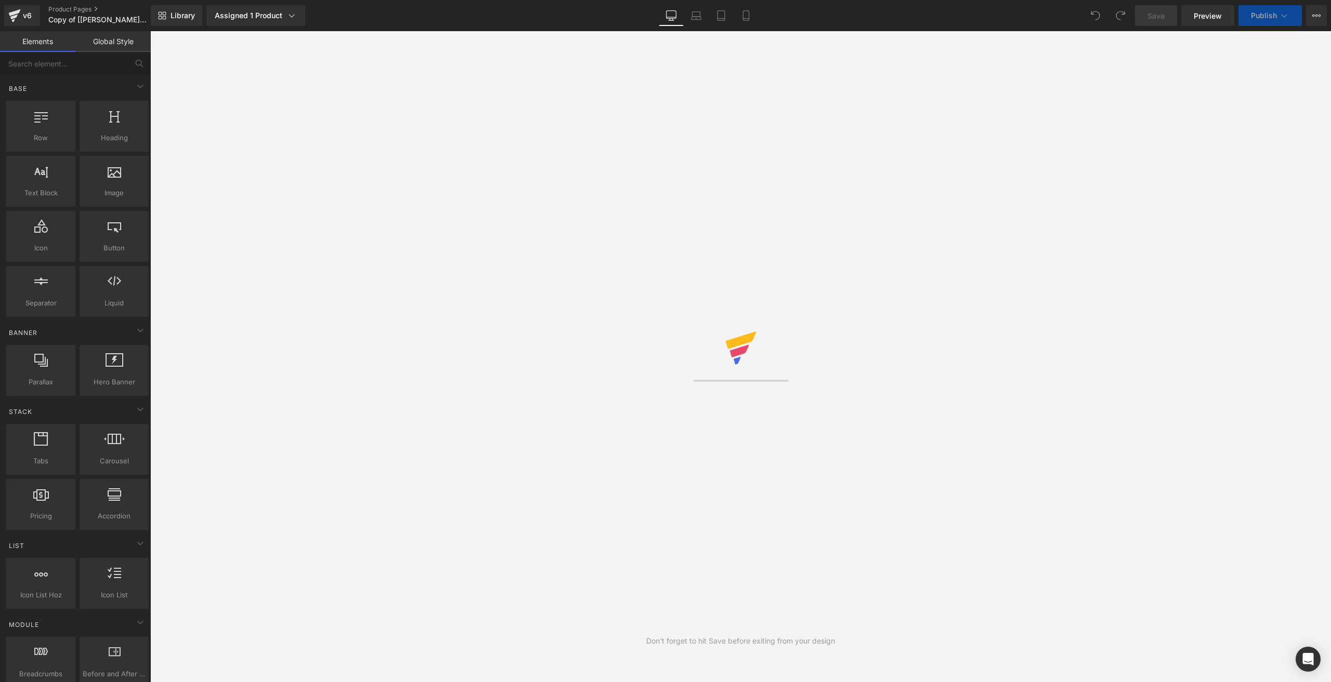 This screenshot has height=682, width=1331. I want to click on span: Icon List Hoz, so click(41, 595).